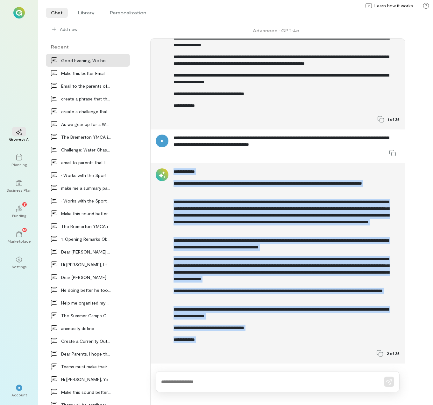 The width and height of the screenshot is (433, 405). Describe the element at coordinates (57, 13) in the screenshot. I see `li: Chat` at that location.